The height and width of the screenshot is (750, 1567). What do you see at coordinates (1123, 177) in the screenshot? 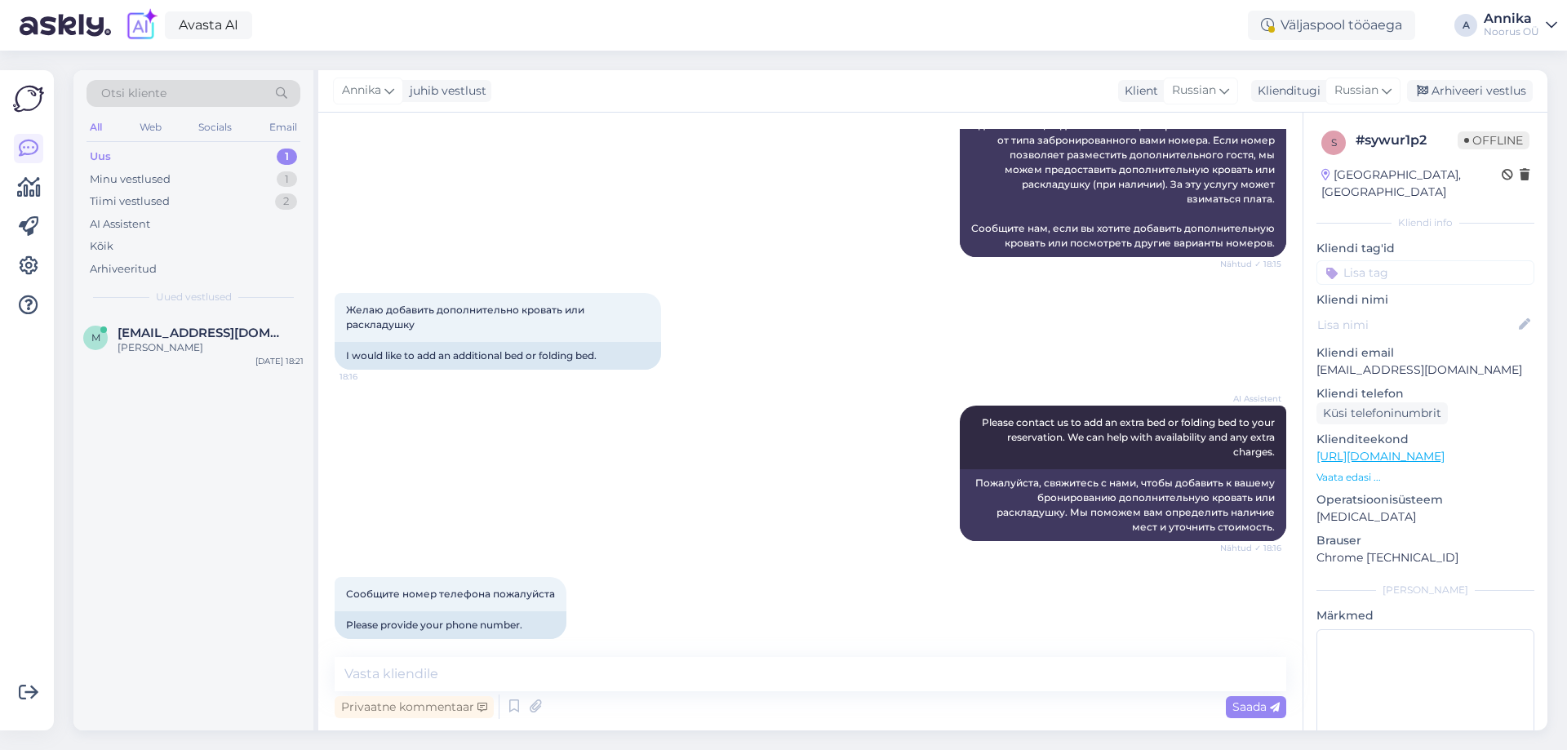
I see `div: Возможно, вам не понадобится другой номер, чтобы добавить ещё одного гостя в бронирование. Это за...` at bounding box center [1123, 177].